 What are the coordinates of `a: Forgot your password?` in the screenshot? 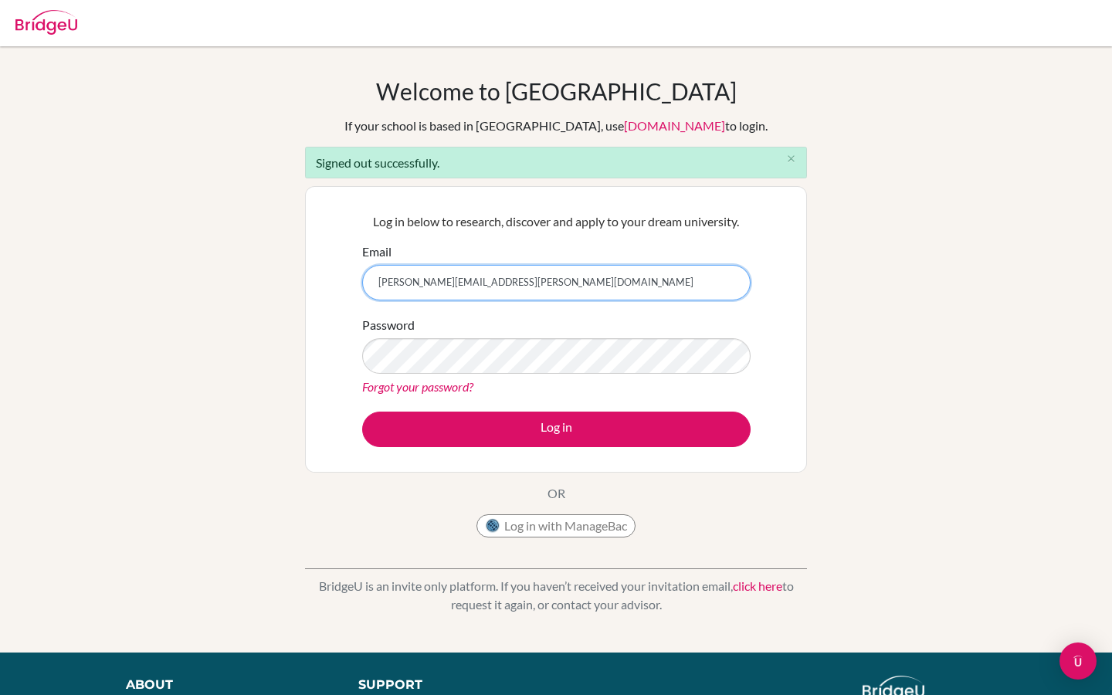 It's located at (418, 386).